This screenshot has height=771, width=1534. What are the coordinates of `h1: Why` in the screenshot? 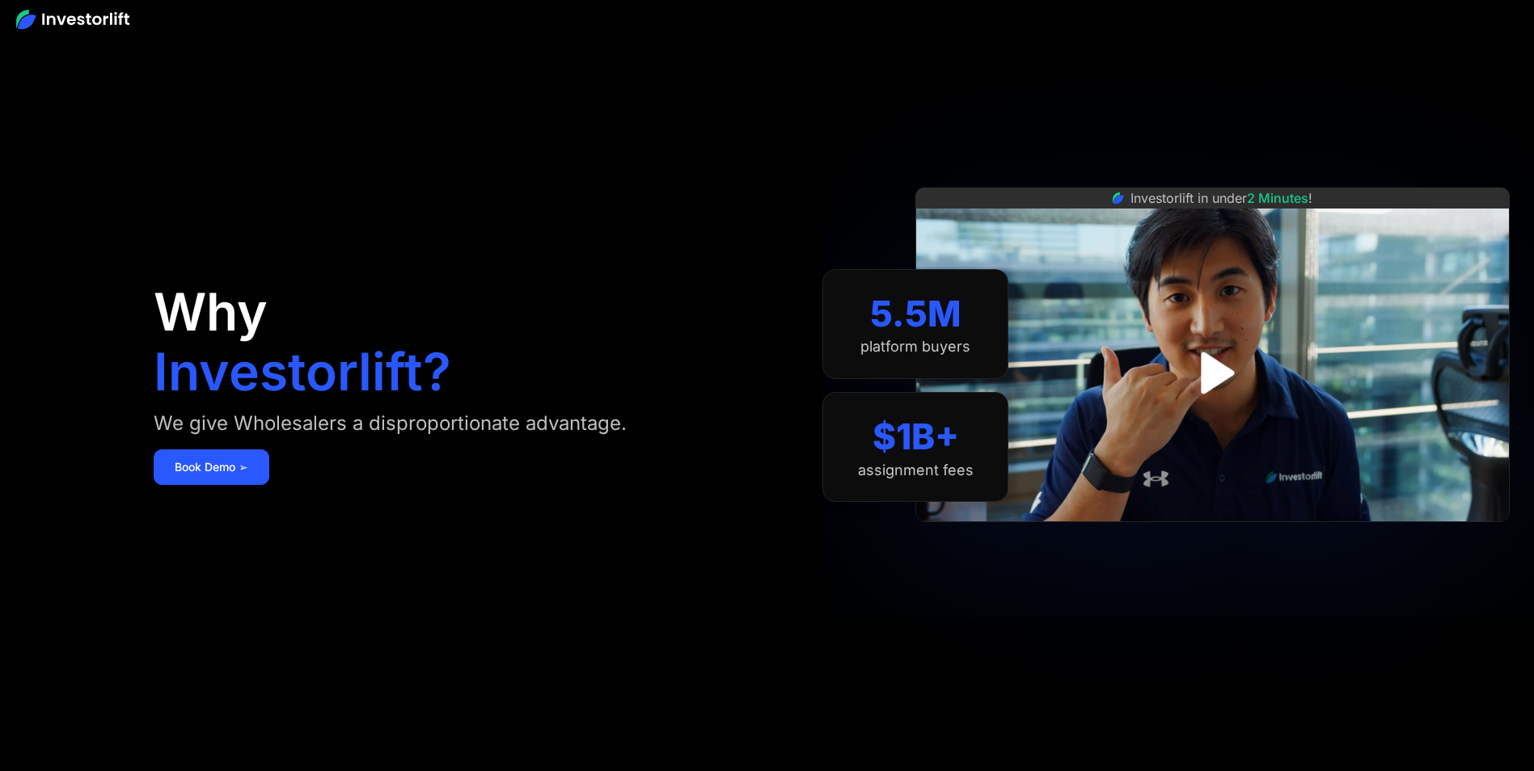 It's located at (210, 312).